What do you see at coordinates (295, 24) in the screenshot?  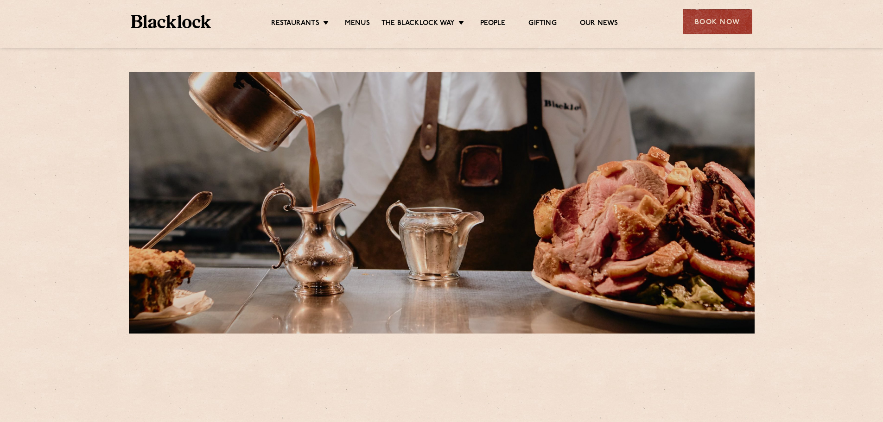 I see `a: Restaurants` at bounding box center [295, 24].